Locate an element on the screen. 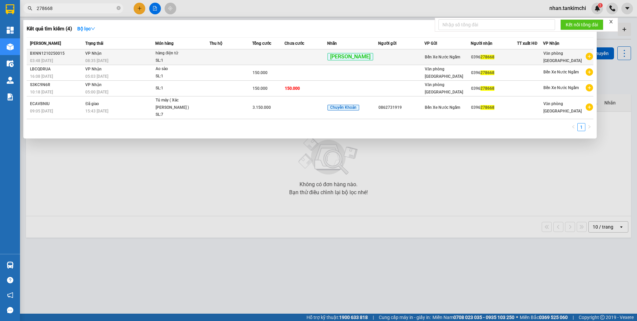 This screenshot has width=637, height=321. span: Nhãn is located at coordinates (332, 43).